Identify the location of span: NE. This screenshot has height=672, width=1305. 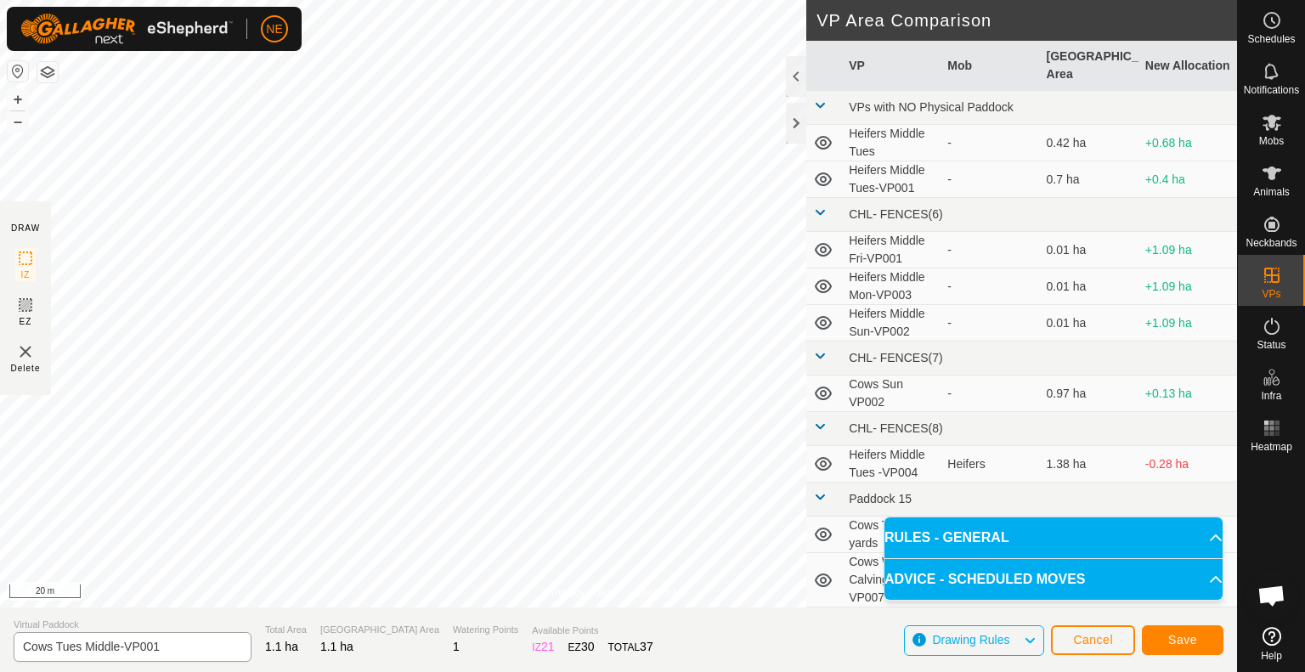
(274, 29).